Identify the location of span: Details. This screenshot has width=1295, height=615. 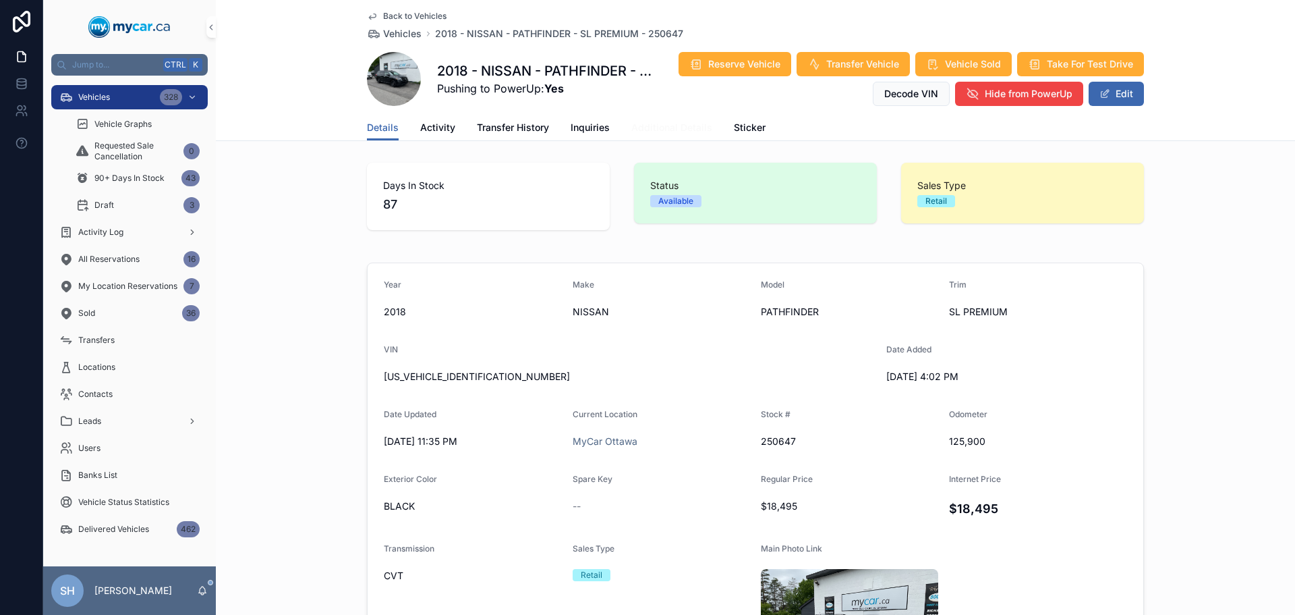
(383, 128).